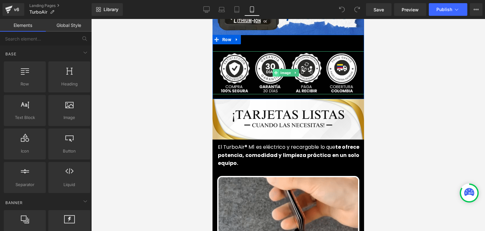 This screenshot has height=231, width=485. What do you see at coordinates (222, 9) in the screenshot?
I see `a: Laptop` at bounding box center [222, 9].